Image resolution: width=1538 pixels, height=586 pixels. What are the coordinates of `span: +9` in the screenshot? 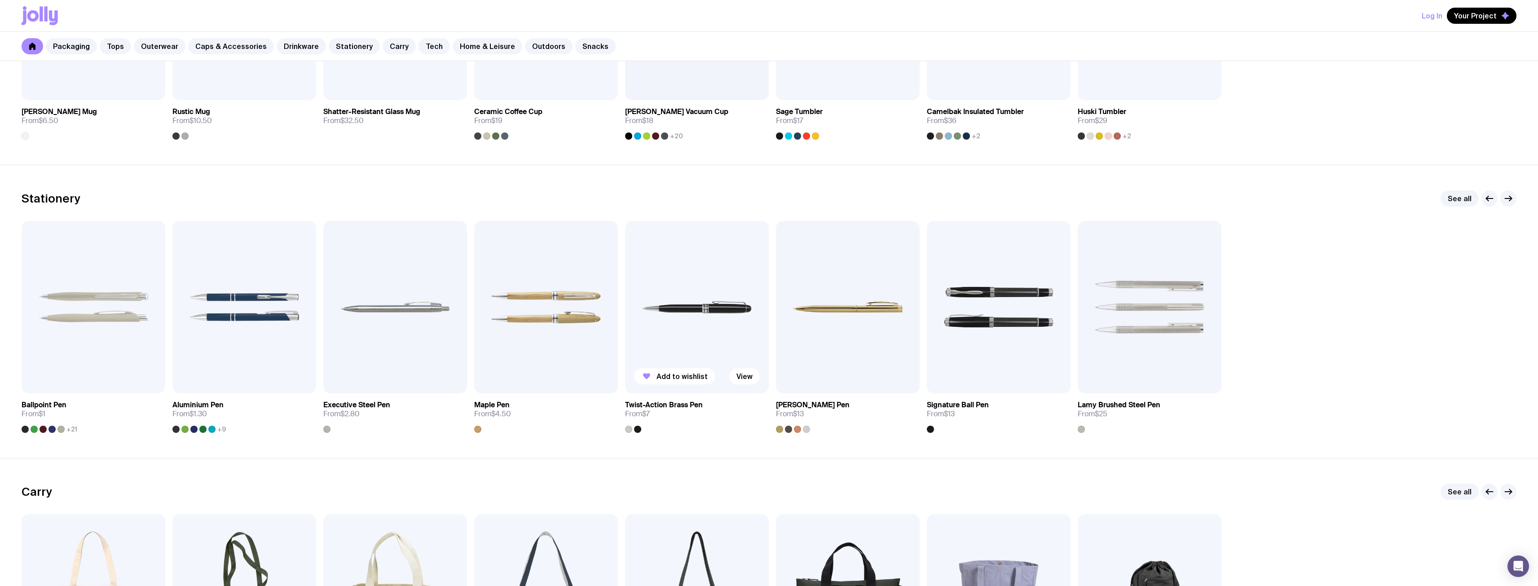 It's located at (221, 429).